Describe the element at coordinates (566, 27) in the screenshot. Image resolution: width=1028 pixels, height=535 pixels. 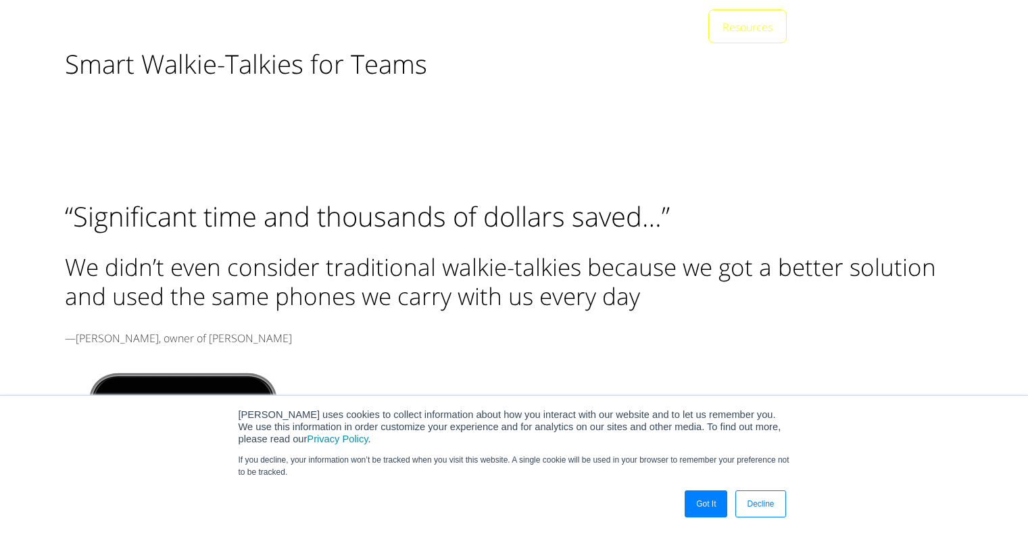
I see `a: Insights` at that location.